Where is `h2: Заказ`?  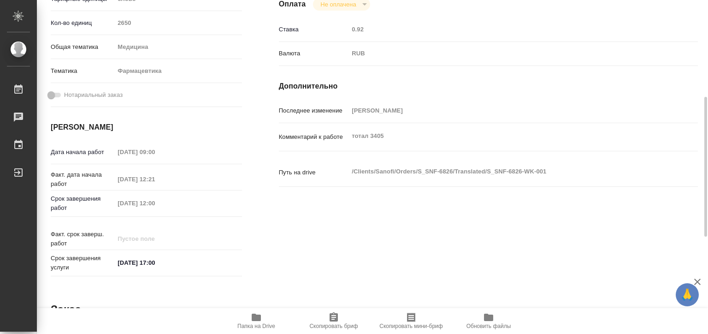 h2: Заказ is located at coordinates (65, 309).